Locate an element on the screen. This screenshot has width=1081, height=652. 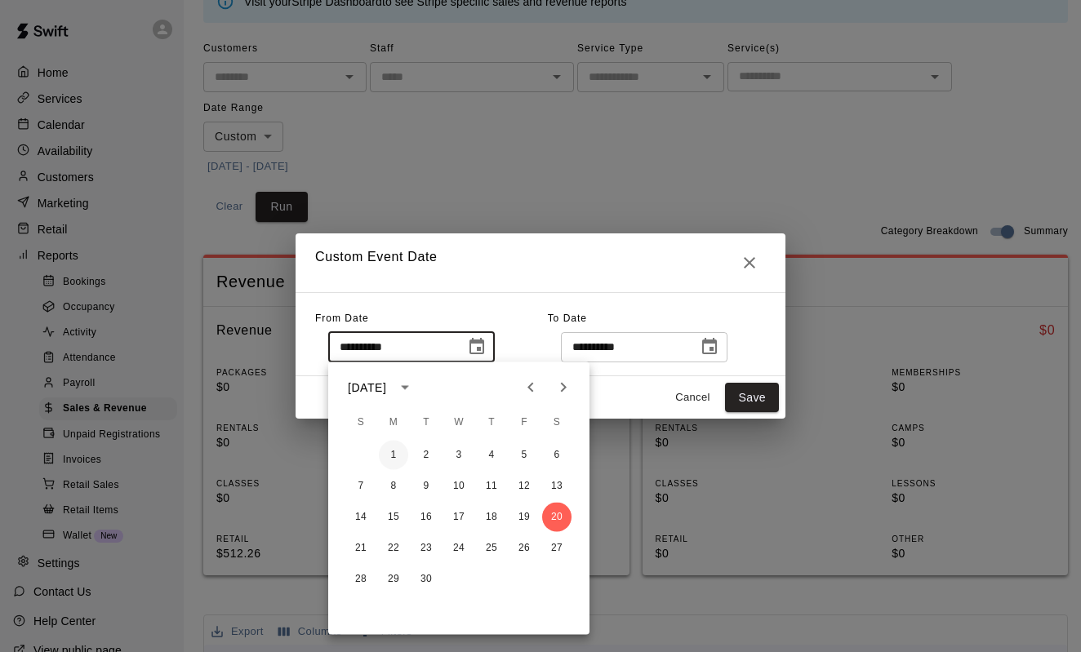
button: 8 is located at coordinates (393, 486).